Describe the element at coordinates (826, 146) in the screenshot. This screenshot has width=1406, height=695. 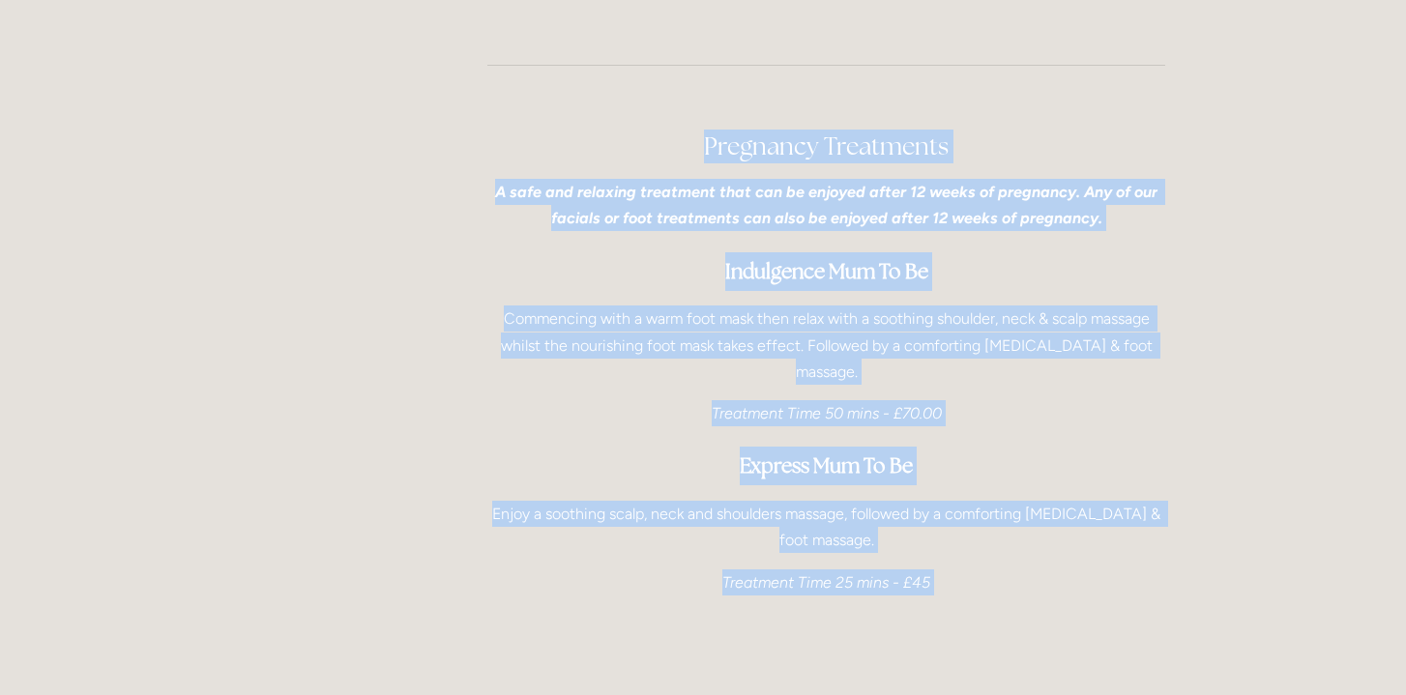
I see `h2: Pregnancy Treatments` at that location.